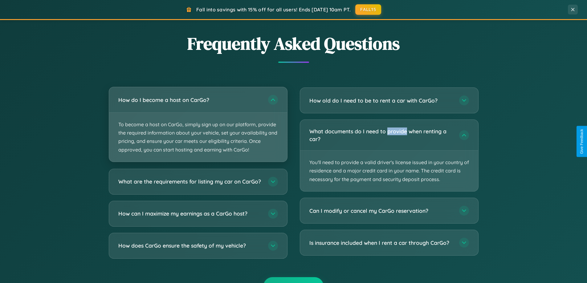 This screenshot has width=587, height=283. I want to click on p: To become a host on CarGo, simply sign up on our platform, provide the required information about..., so click(198, 137).